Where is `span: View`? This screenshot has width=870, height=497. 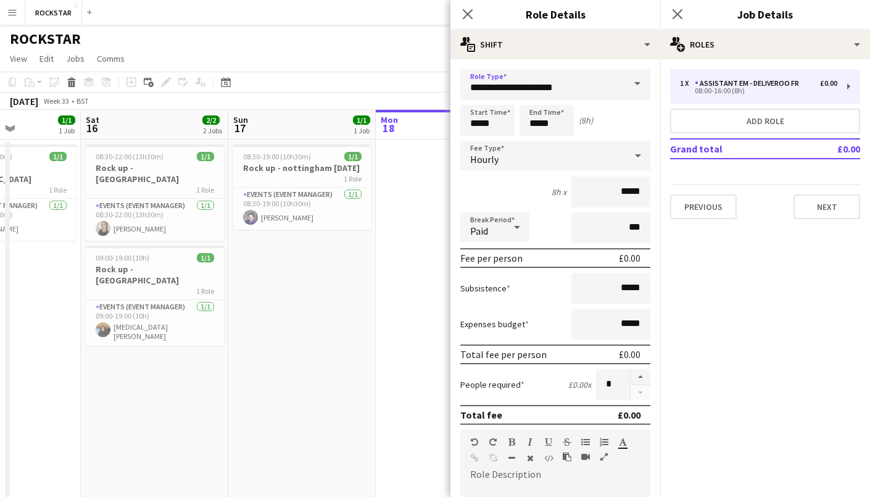
span: View is located at coordinates (19, 59).